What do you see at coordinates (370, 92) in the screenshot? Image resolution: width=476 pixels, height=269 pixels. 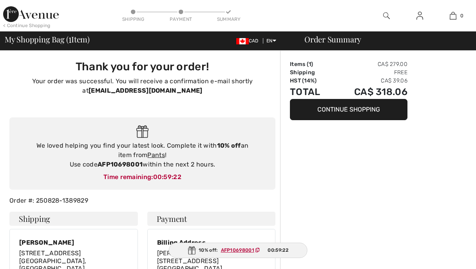 I see `td: CA$ 318.06` at bounding box center [370, 92].